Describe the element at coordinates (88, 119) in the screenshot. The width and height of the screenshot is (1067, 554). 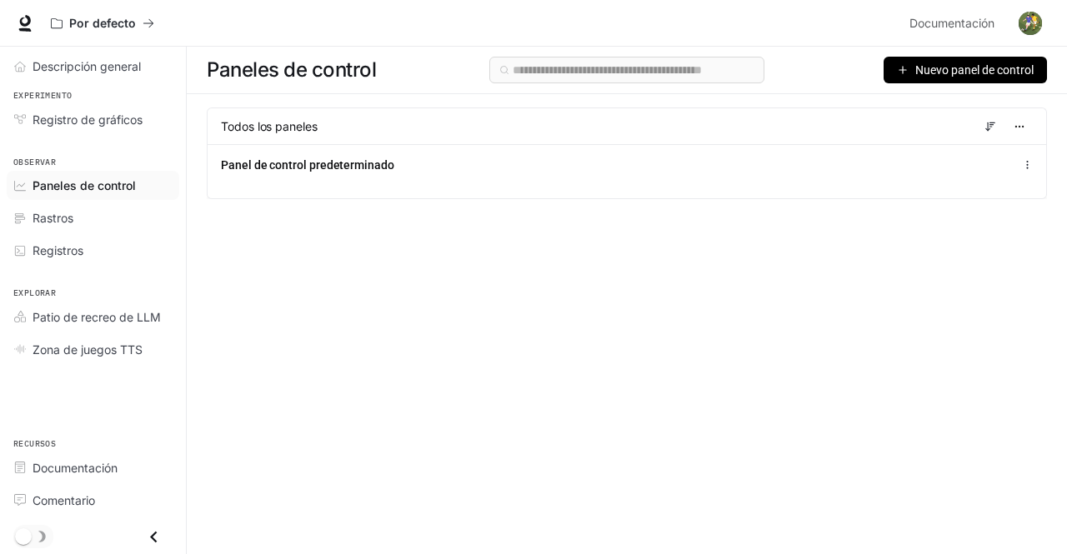
I see `font: Registro de gráficos` at that location.